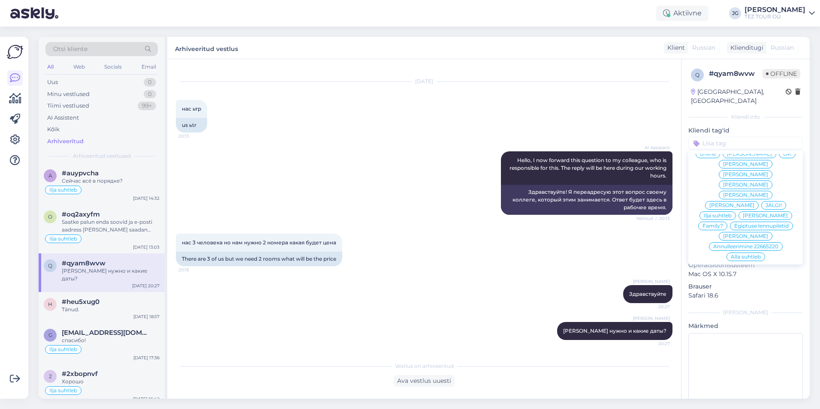 The height and width of the screenshot is (409, 820). Describe the element at coordinates (736, 74) in the screenshot. I see `div: # qyam8wvw` at that location.